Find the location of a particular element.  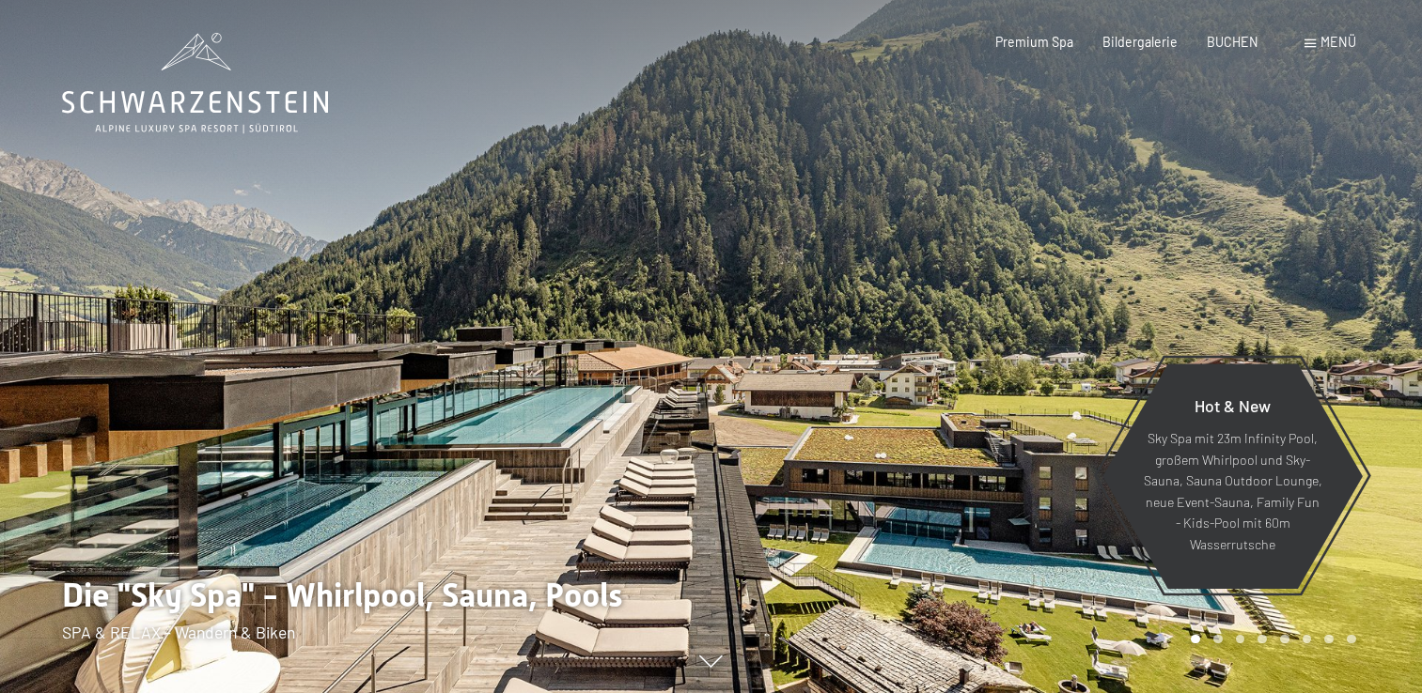

a: Hot & New Sky Spa mit 23m Infinity Pool, großem Whirlpool und Sky-Sauna, Sauna Outdoor Lounge, ne... is located at coordinates (1232, 476).